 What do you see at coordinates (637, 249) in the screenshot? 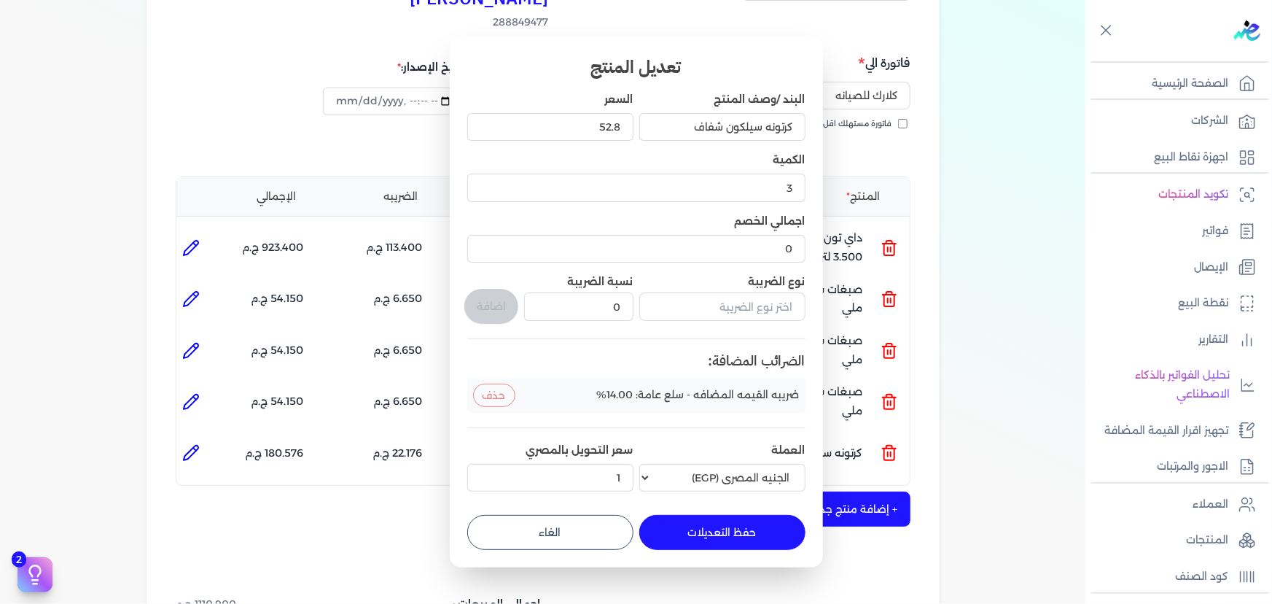
I see `input: اجمالي الخصم` at bounding box center [637, 249].